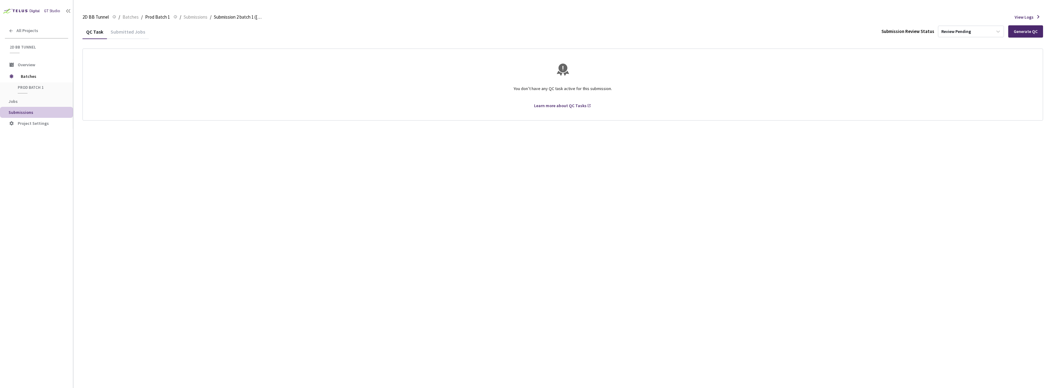 This screenshot has width=1051, height=388. Describe the element at coordinates (908, 31) in the screenshot. I see `div: Submission Review Status` at that location.